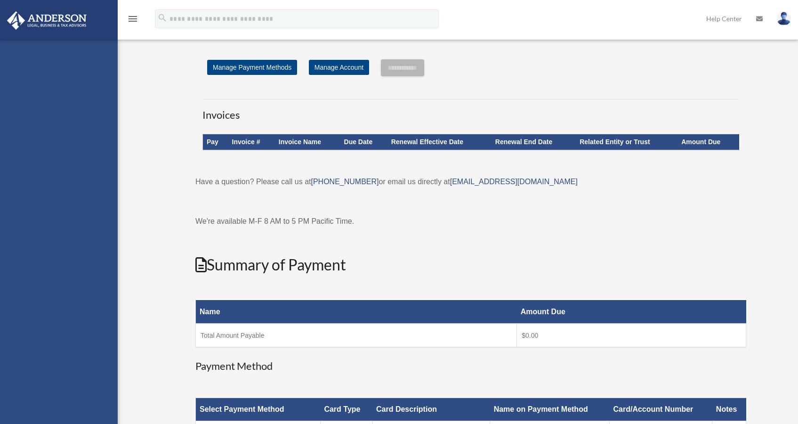 The width and height of the screenshot is (798, 424). Describe the element at coordinates (308, 142) in the screenshot. I see `th: Invoice Name` at that location.